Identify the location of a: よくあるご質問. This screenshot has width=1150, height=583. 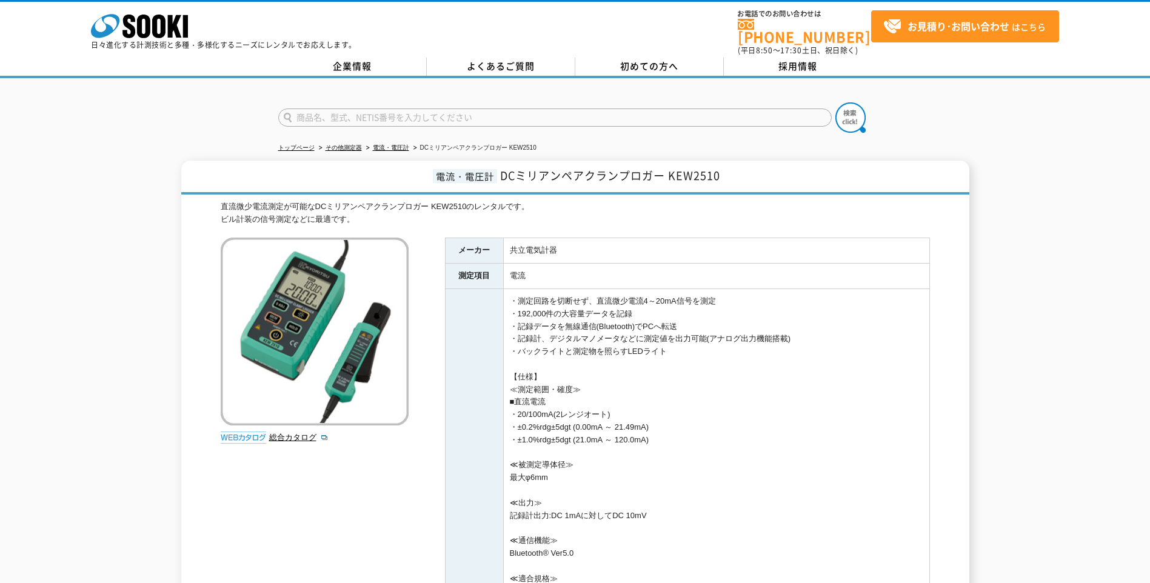
(501, 67).